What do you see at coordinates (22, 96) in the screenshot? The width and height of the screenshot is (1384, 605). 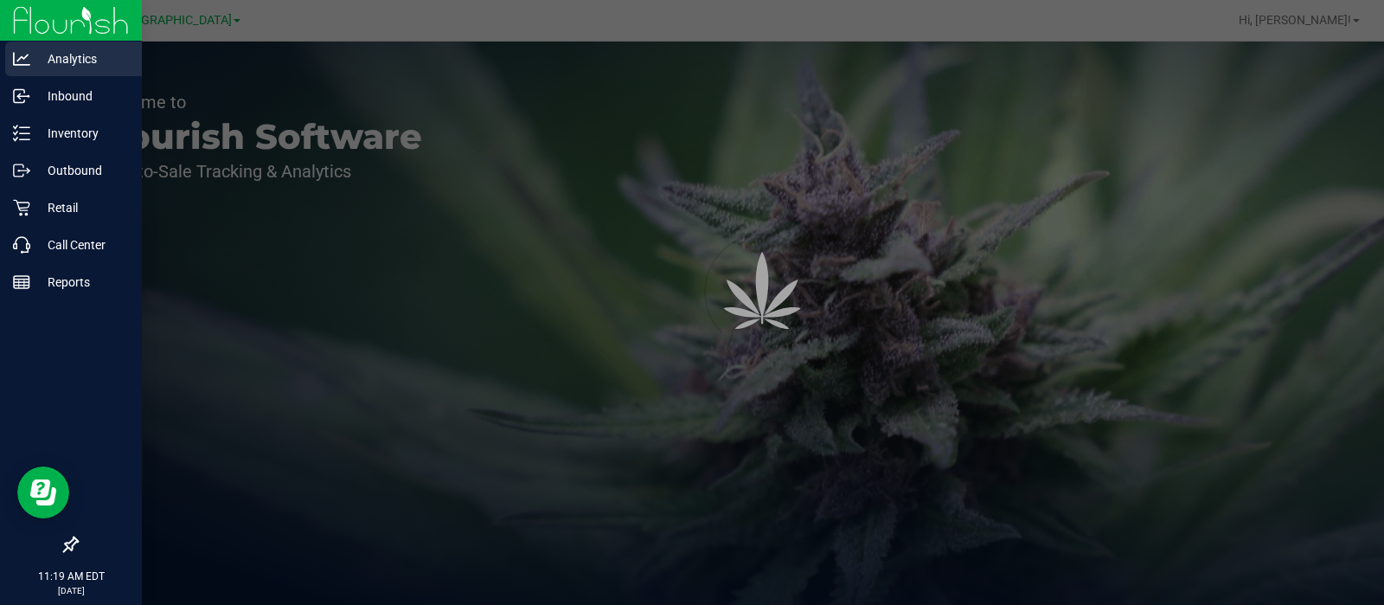 I see `inline-svg: Inbound` at bounding box center [22, 96].